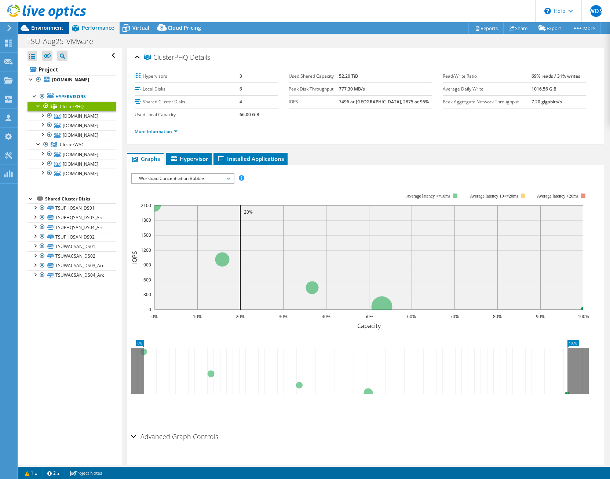  I want to click on a: Reports, so click(486, 28).